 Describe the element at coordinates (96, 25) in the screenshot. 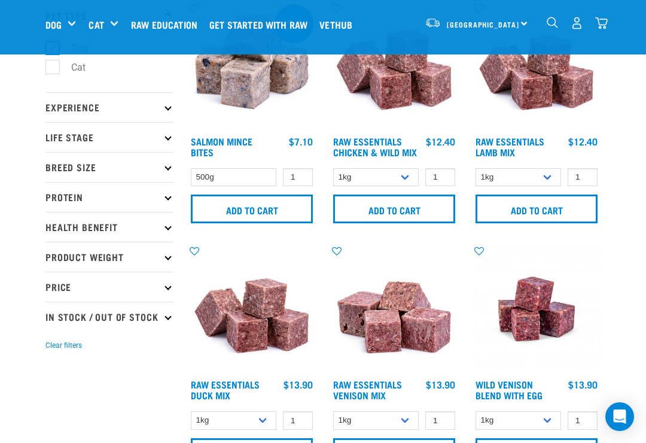

I see `a: Cat` at that location.